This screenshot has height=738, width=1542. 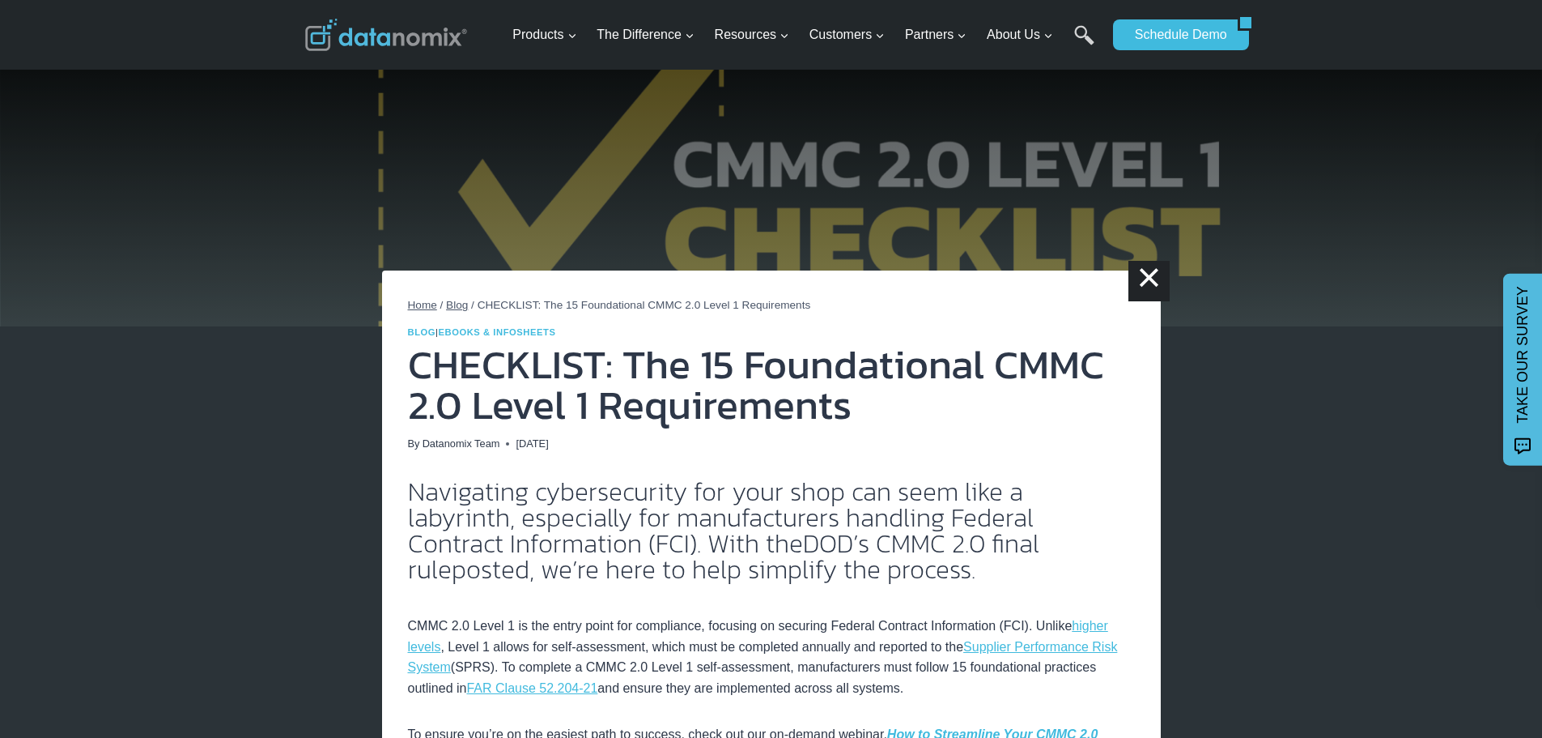 What do you see at coordinates (752, 35) in the screenshot?
I see `span: Resources` at bounding box center [752, 35].